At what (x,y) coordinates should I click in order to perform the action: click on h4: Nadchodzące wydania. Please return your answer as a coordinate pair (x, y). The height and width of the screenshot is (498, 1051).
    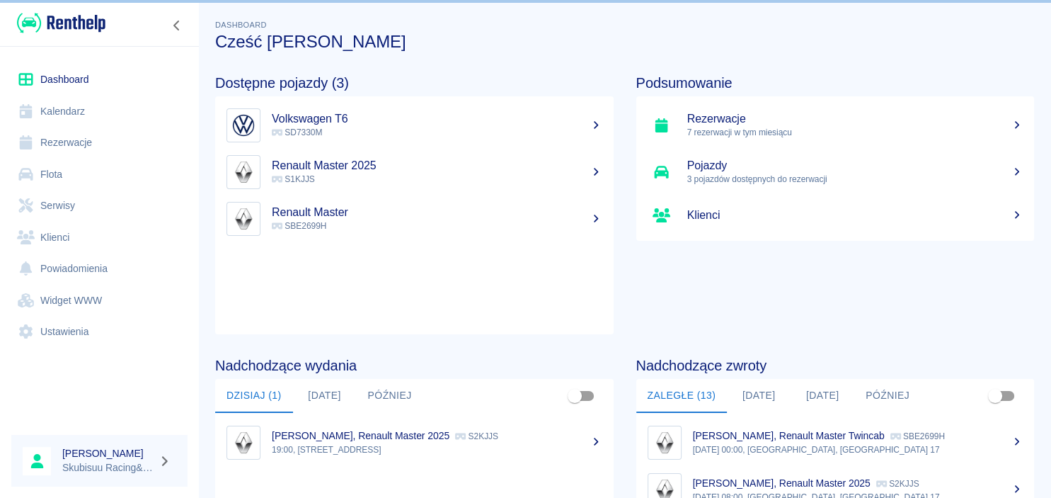
    Looking at the image, I should click on (414, 365).